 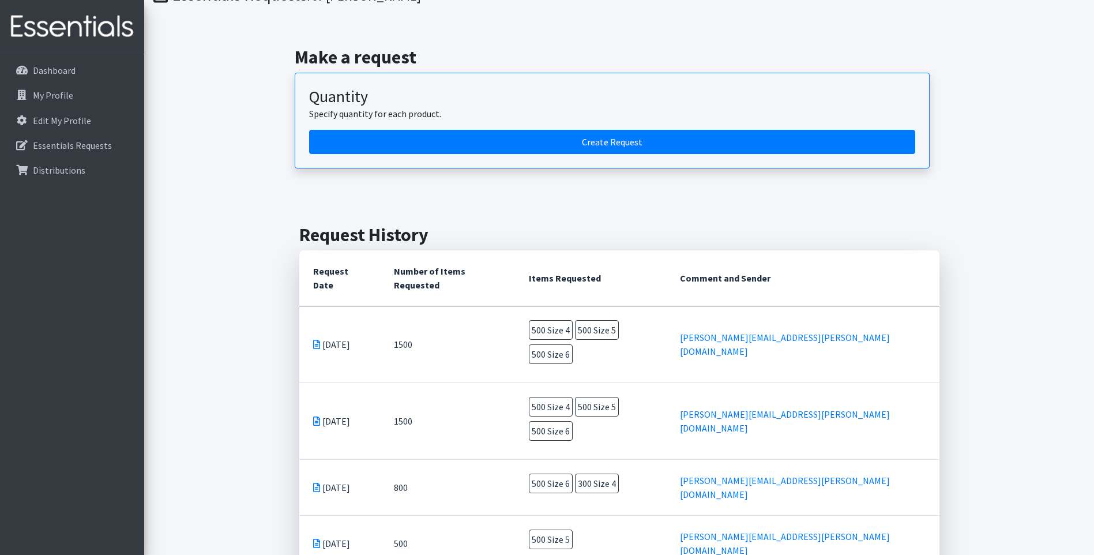 What do you see at coordinates (72, 121) in the screenshot?
I see `a: Edit My Profile` at bounding box center [72, 121].